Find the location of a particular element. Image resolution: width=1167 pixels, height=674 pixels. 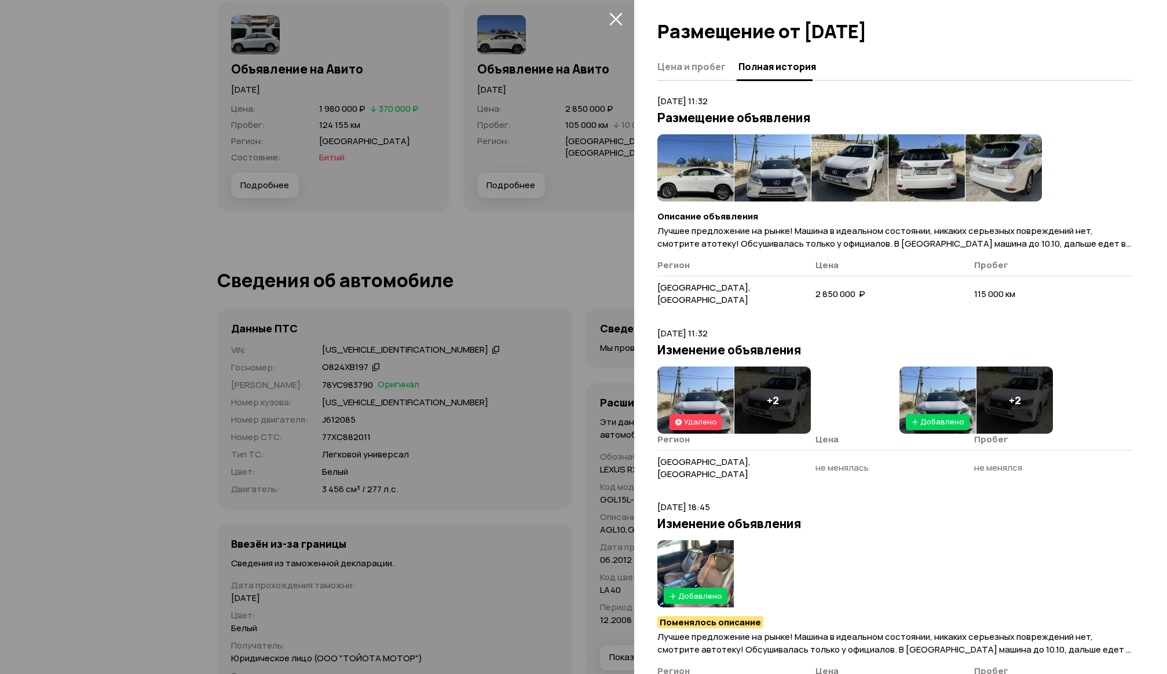

mark: Поменялось описание is located at coordinates (710, 622).